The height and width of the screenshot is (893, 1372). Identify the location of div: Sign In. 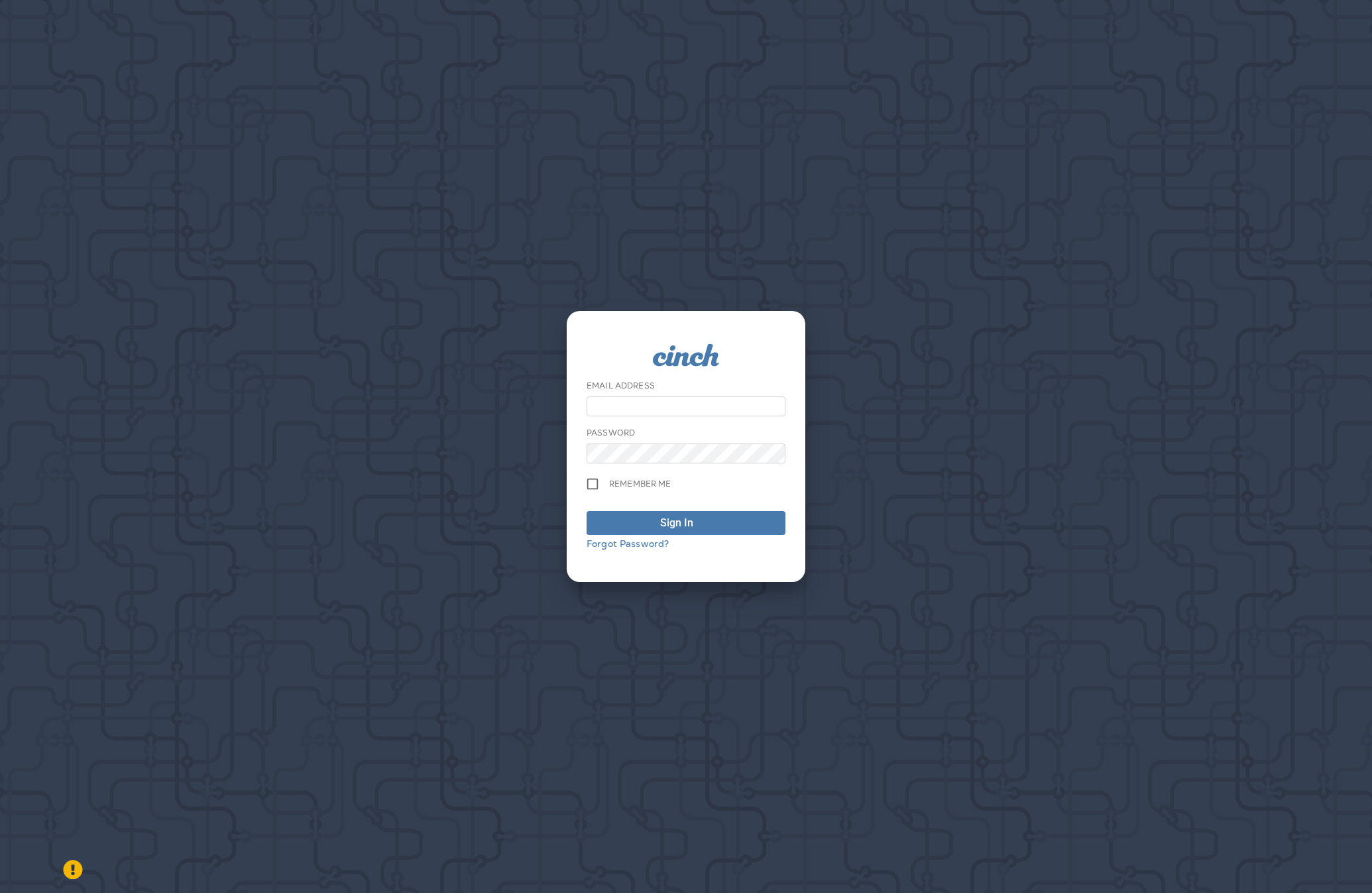
(677, 523).